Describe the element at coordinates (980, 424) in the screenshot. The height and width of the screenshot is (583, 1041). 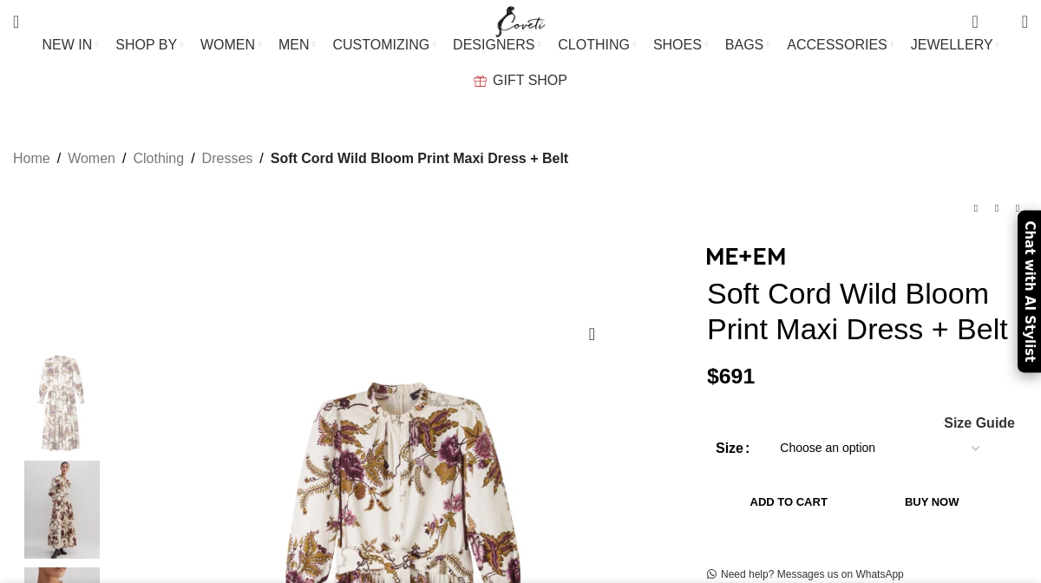
I see `span: Size Guide` at that location.